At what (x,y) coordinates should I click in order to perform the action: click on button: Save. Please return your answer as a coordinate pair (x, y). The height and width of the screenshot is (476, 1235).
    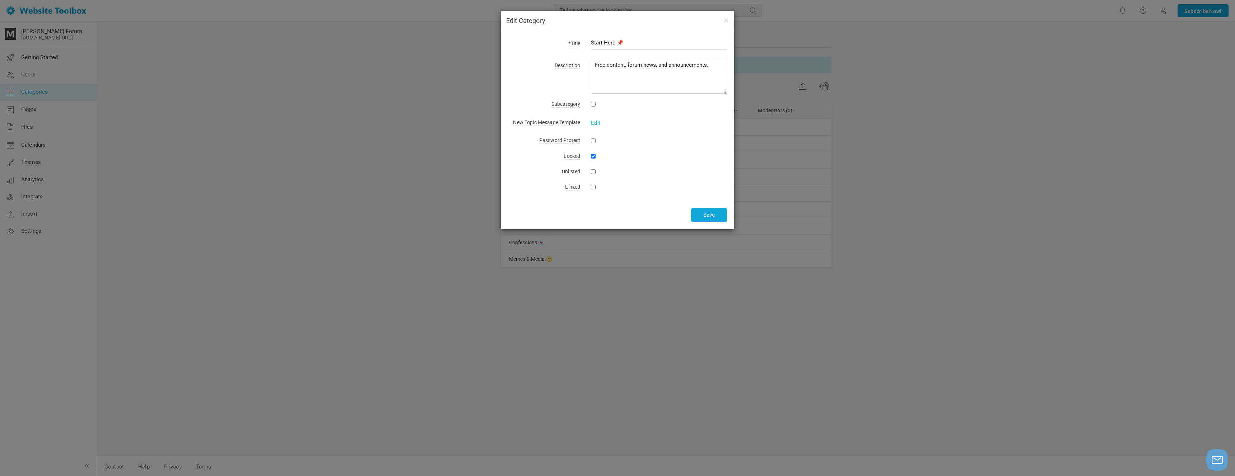
    Looking at the image, I should click on (709, 215).